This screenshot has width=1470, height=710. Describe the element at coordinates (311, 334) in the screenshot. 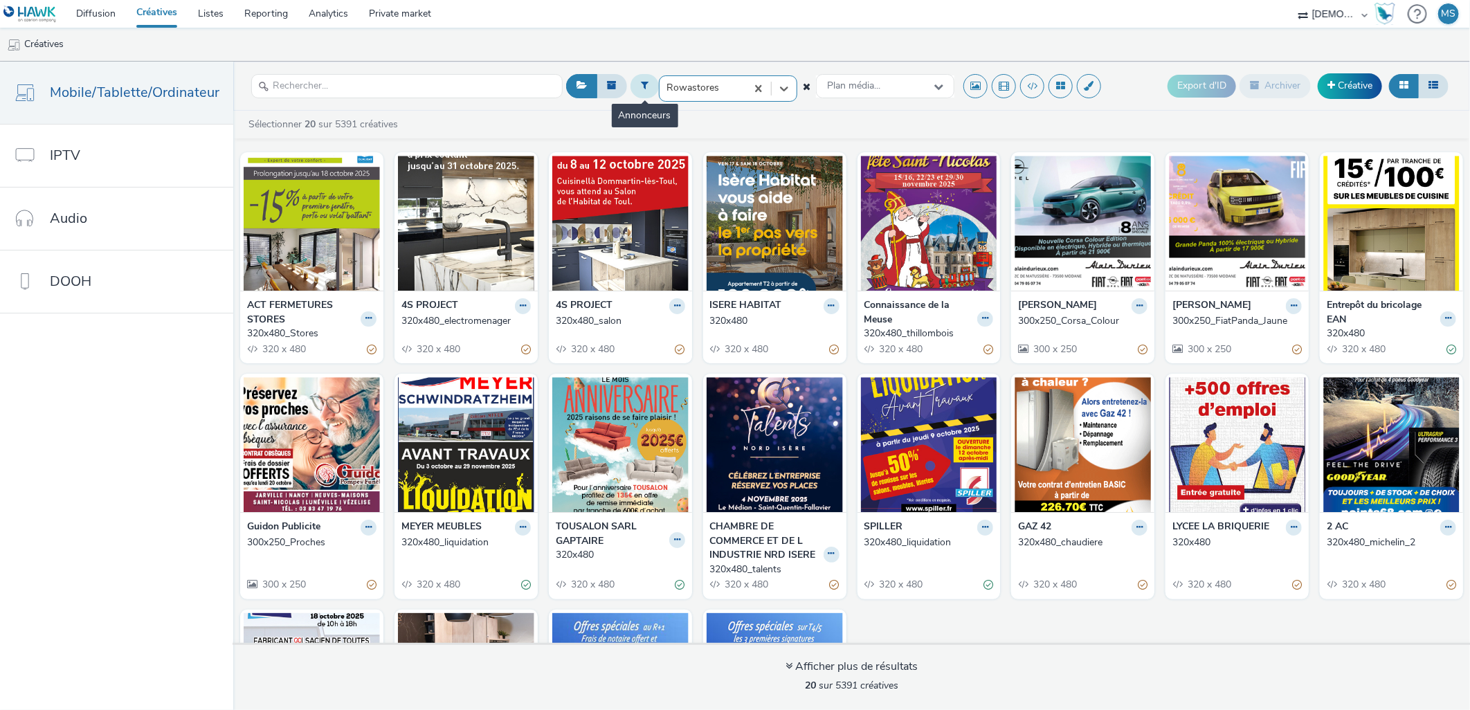

I see `a: 320x480_Stores` at that location.